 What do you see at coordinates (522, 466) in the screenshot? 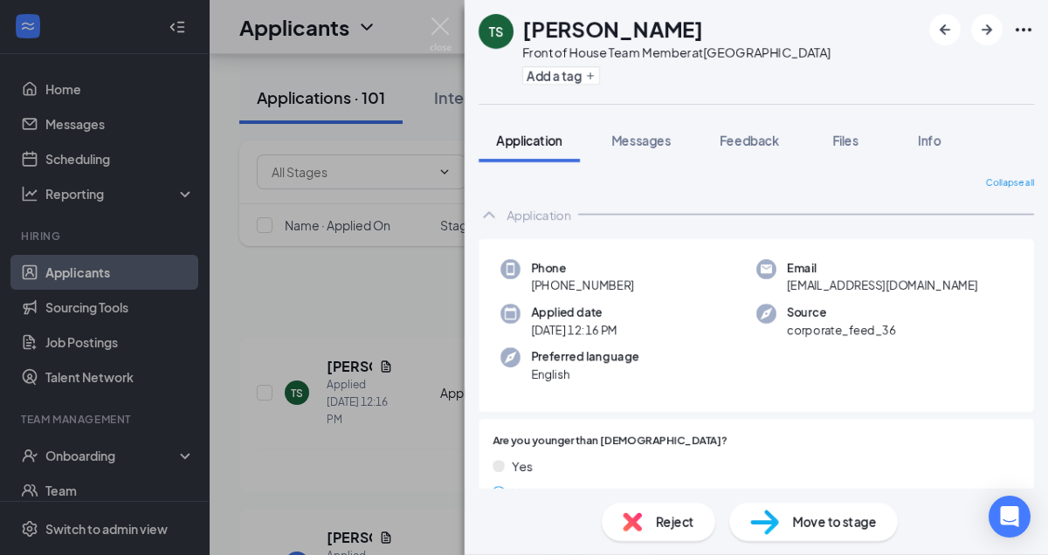
I see `span: Yes` at bounding box center [522, 466].